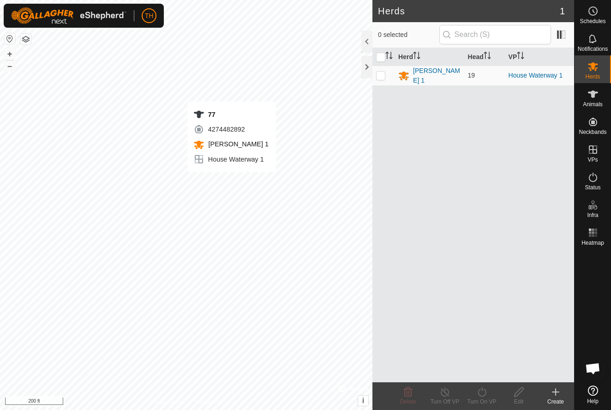 The height and width of the screenshot is (410, 611). Describe the element at coordinates (231, 129) in the screenshot. I see `div: 4274482892` at that location.